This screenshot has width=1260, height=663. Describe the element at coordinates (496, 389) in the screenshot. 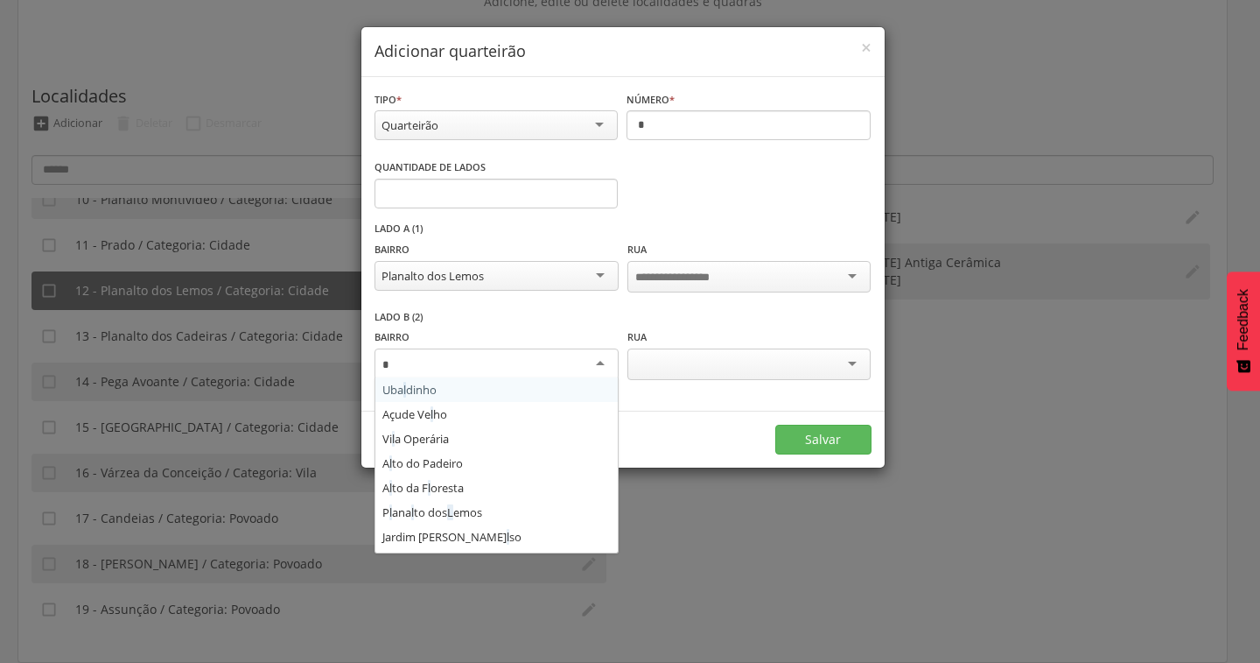

I see `div: Uba dinho` at that location.